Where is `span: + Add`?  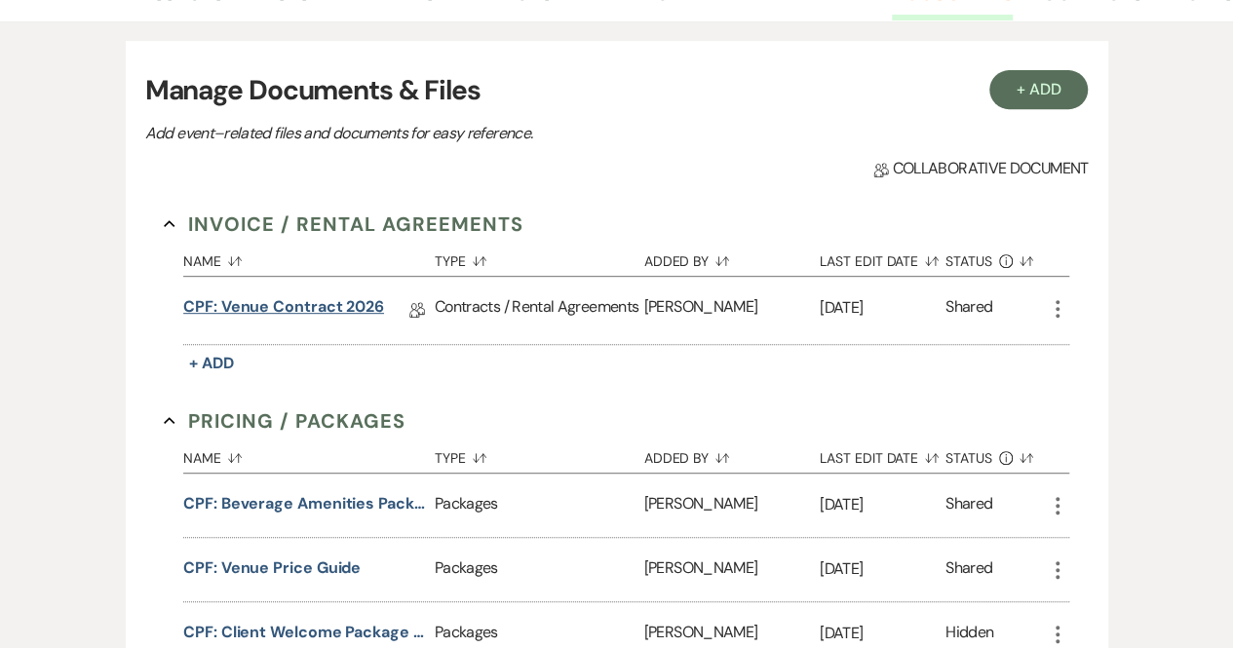
span: + Add is located at coordinates (212, 363).